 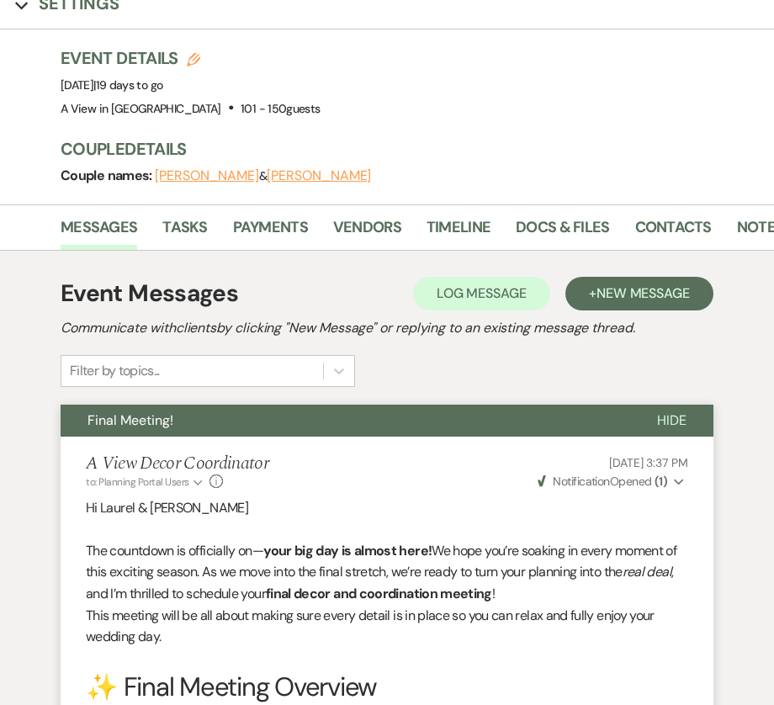 What do you see at coordinates (671, 420) in the screenshot?
I see `span: Hide` at bounding box center [671, 420].